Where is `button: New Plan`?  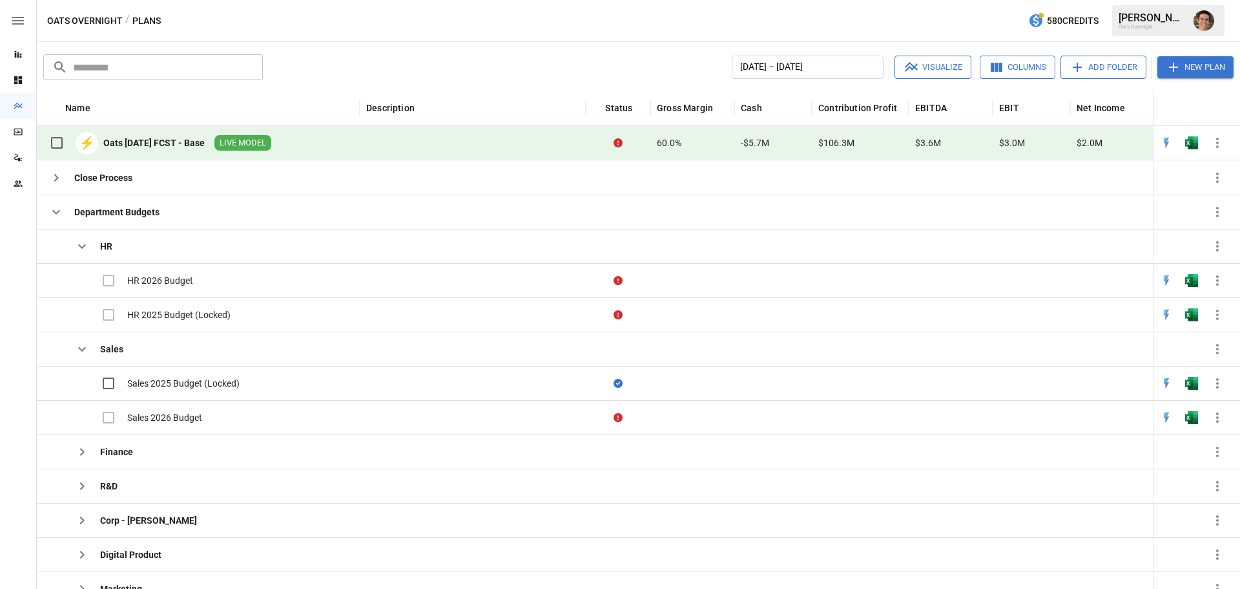 button: New Plan is located at coordinates (1196, 67).